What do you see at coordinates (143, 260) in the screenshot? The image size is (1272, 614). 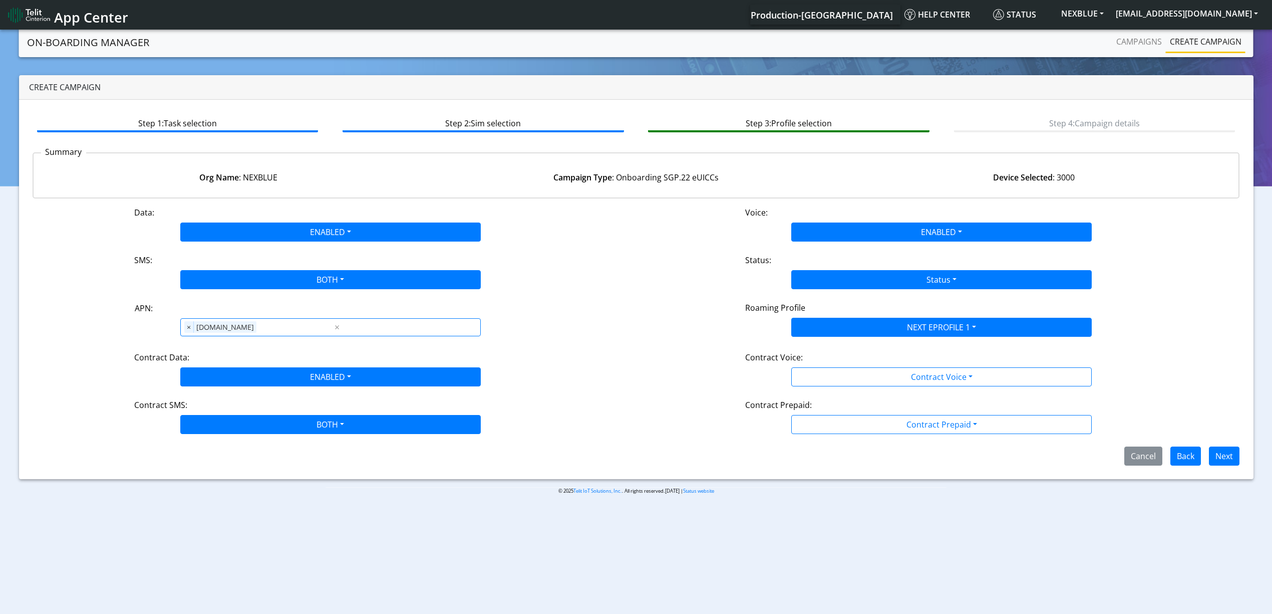 I see `label: SMS:` at bounding box center [143, 260].